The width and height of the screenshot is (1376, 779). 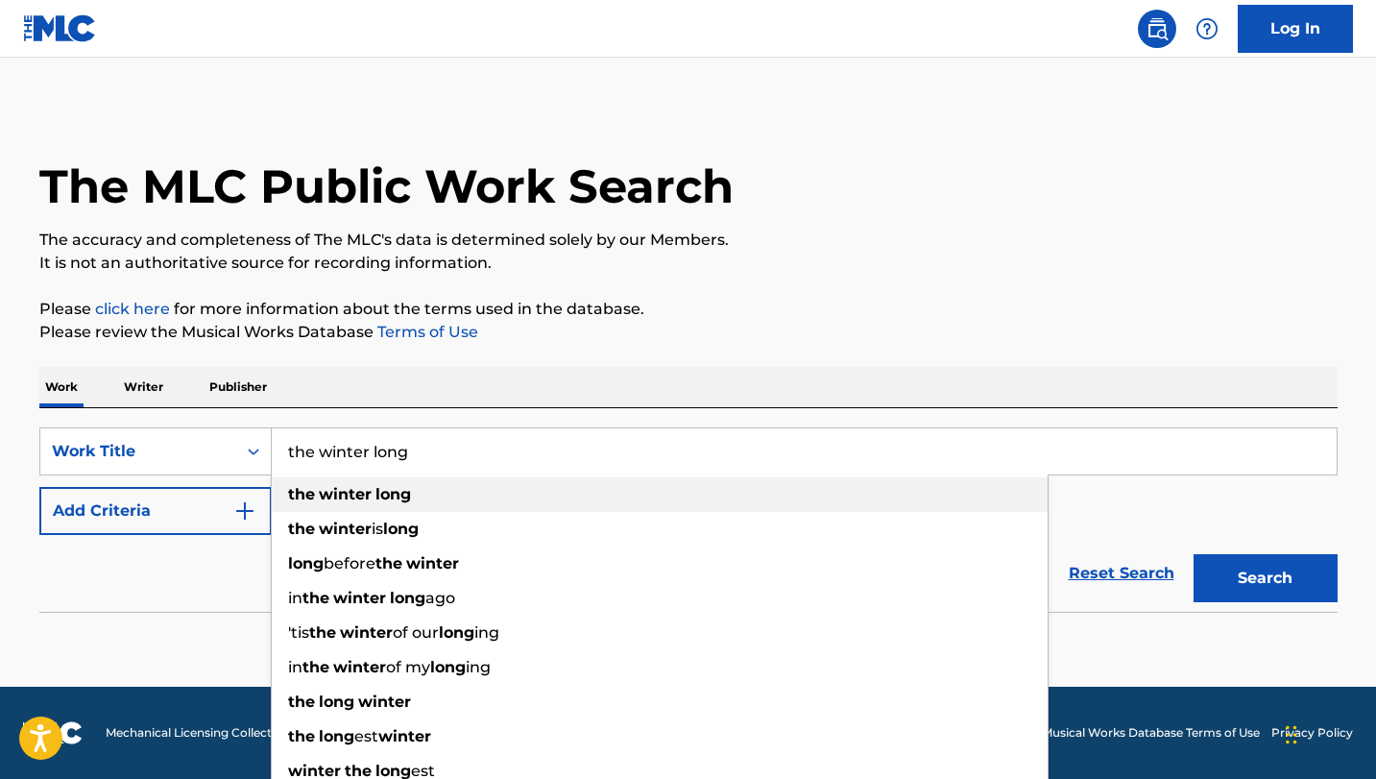 I want to click on a: Terms of Use, so click(x=425, y=331).